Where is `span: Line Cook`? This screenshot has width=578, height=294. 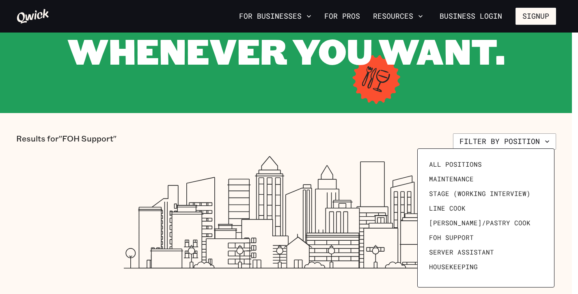 span: Line Cook is located at coordinates (448, 208).